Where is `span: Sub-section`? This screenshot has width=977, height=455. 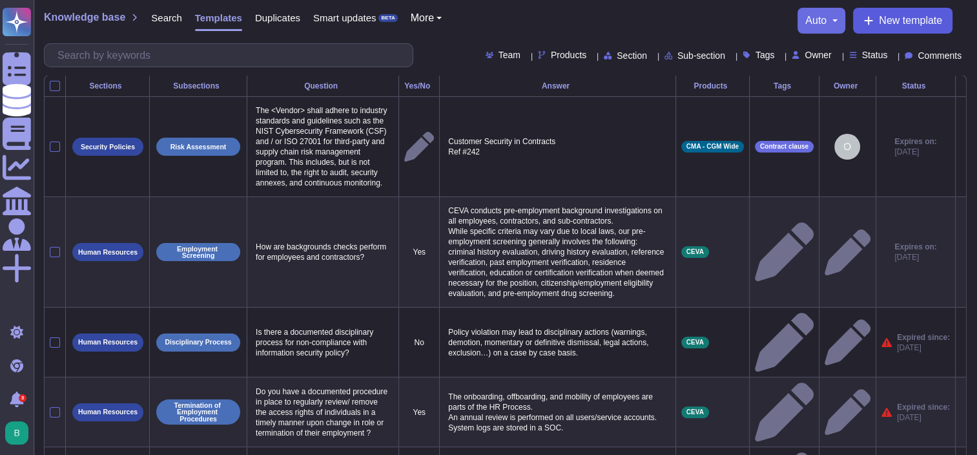 span: Sub-section is located at coordinates (701, 56).